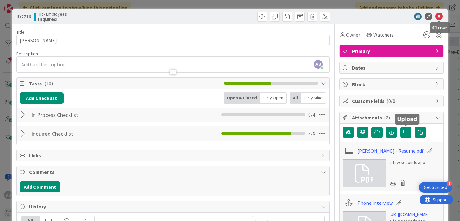 The height and width of the screenshot is (221, 460). I want to click on span: Description, so click(27, 53).